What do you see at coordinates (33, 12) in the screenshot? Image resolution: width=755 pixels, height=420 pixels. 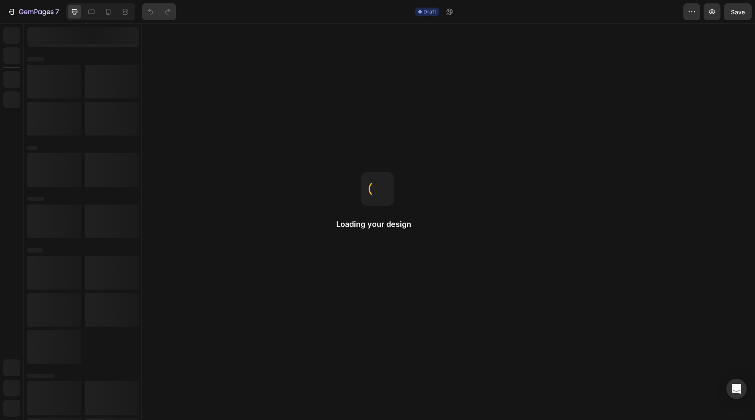 I see `button: 7` at bounding box center [33, 12].